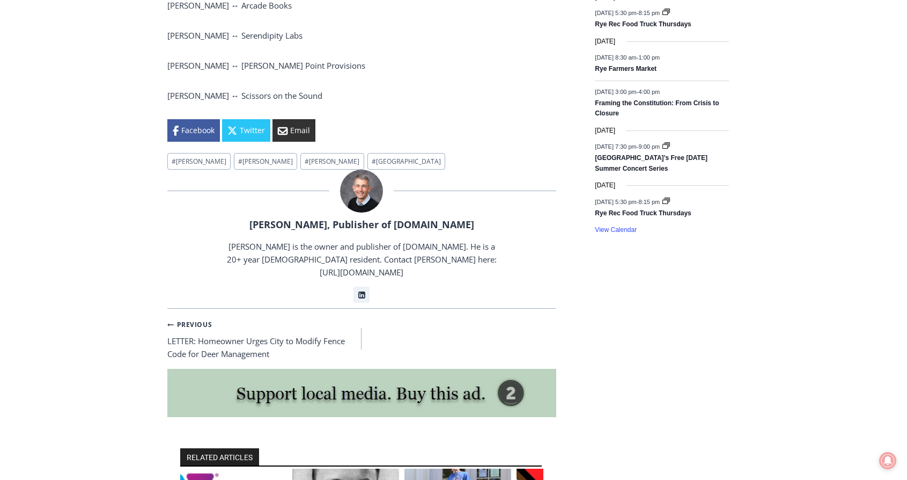 This screenshot has height=480, width=907. What do you see at coordinates (114, 96) in the screenshot?
I see `div: 1` at bounding box center [114, 96].